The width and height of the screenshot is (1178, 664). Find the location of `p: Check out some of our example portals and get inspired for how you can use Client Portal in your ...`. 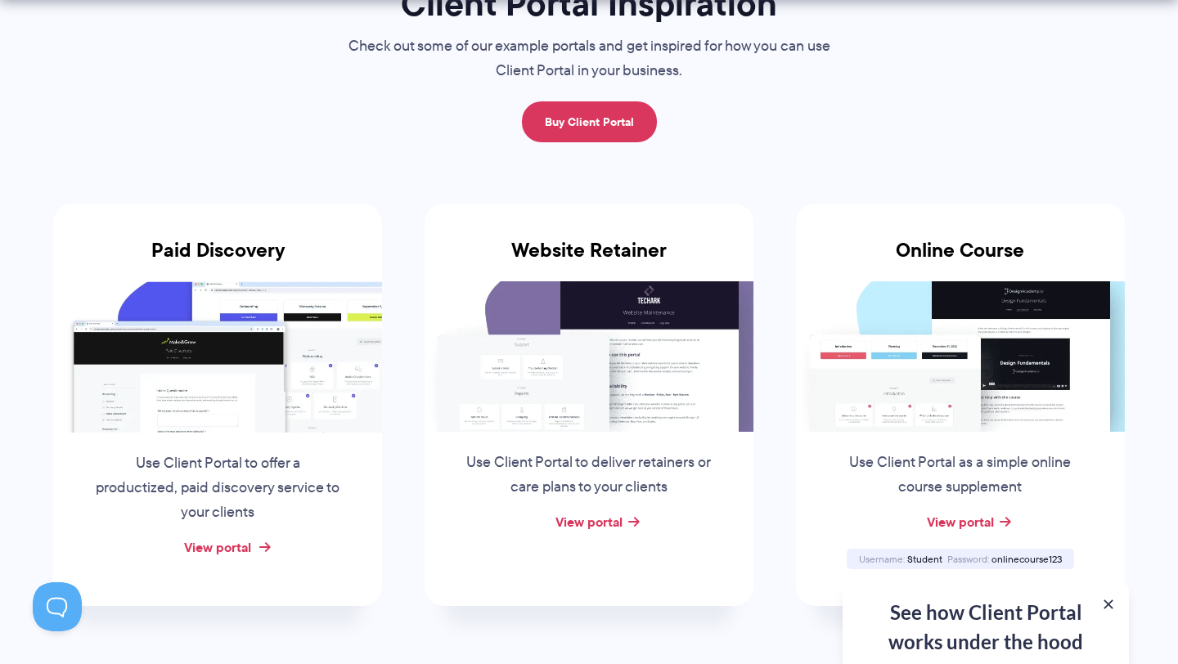

p: Check out some of our example portals and get inspired for how you can use Client Portal in your ... is located at coordinates (589, 59).